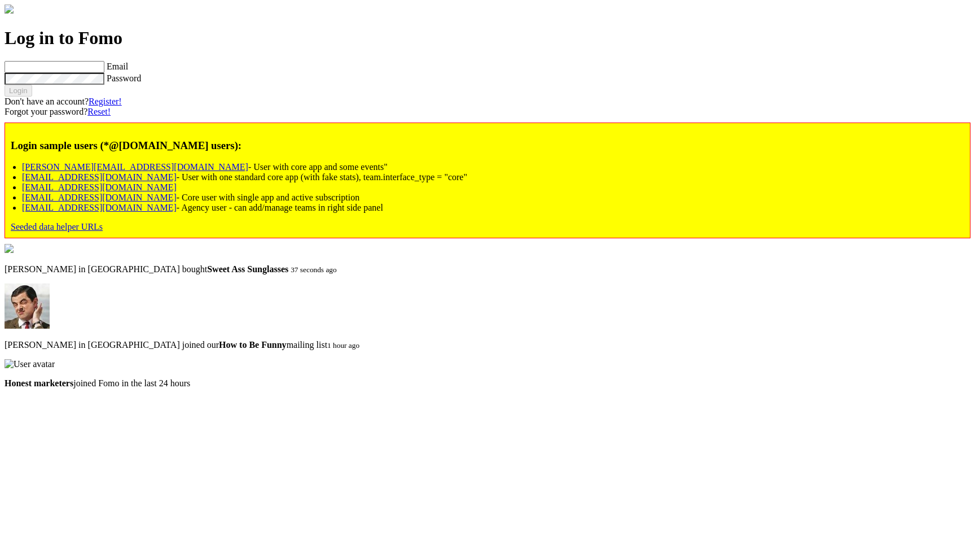  What do you see at coordinates (493, 197) in the screenshot?
I see `li: - Core user with single app and active subscription` at bounding box center [493, 197].